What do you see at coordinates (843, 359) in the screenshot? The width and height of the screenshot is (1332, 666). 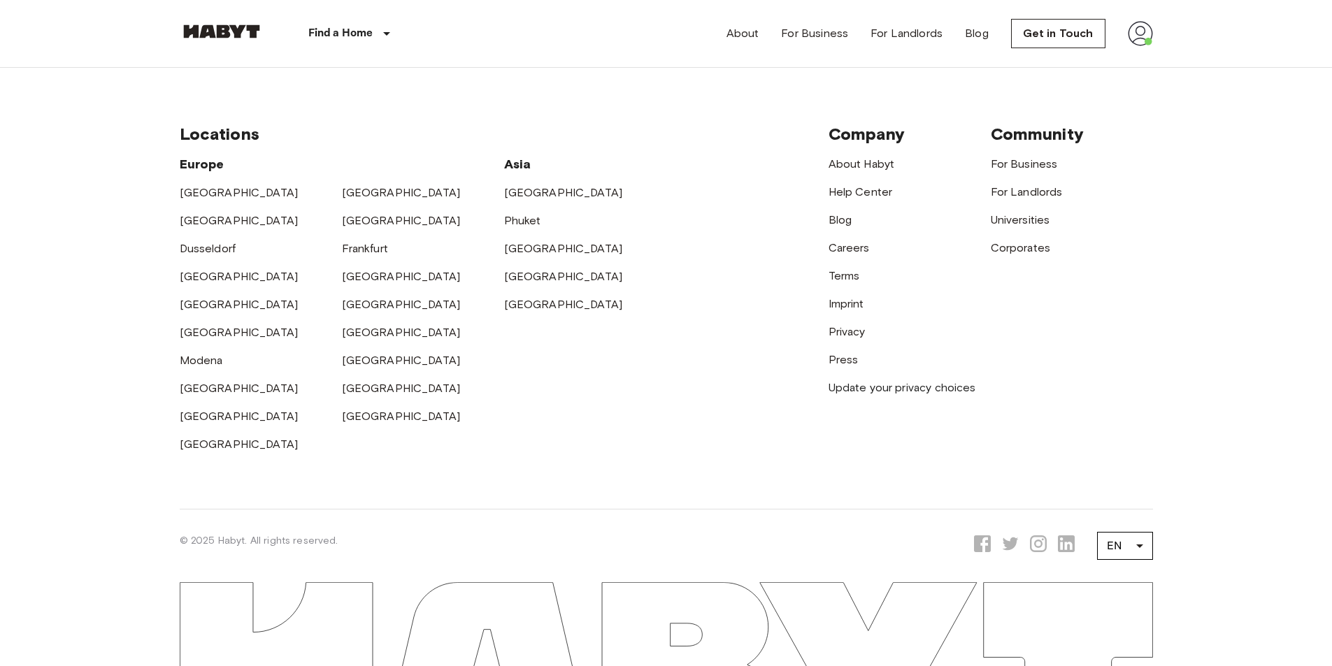 I see `a: Press` at bounding box center [843, 359].